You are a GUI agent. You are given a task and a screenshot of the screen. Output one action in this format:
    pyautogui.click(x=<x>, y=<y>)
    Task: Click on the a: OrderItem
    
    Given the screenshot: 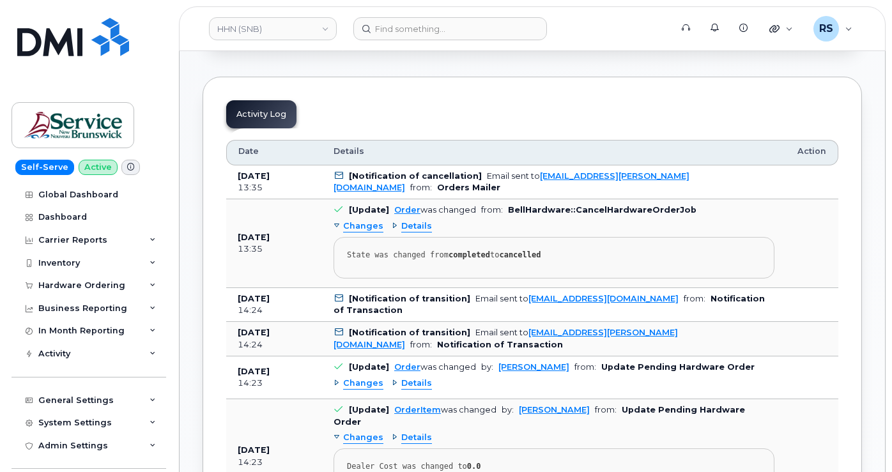 What is the action you would take?
    pyautogui.click(x=417, y=410)
    